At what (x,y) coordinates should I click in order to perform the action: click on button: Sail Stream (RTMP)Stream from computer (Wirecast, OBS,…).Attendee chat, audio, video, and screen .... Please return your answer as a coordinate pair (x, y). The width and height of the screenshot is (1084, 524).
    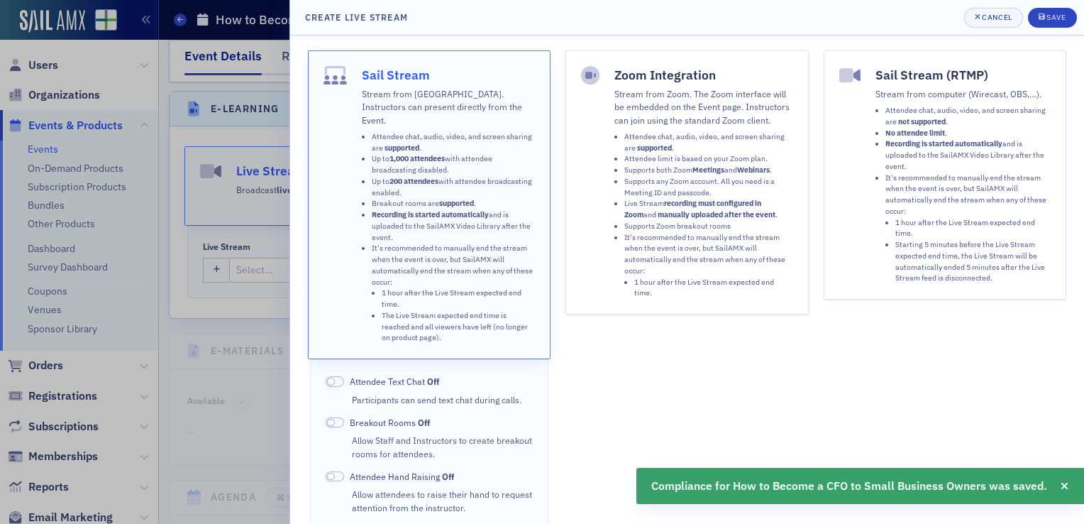
    Looking at the image, I should click on (945, 175).